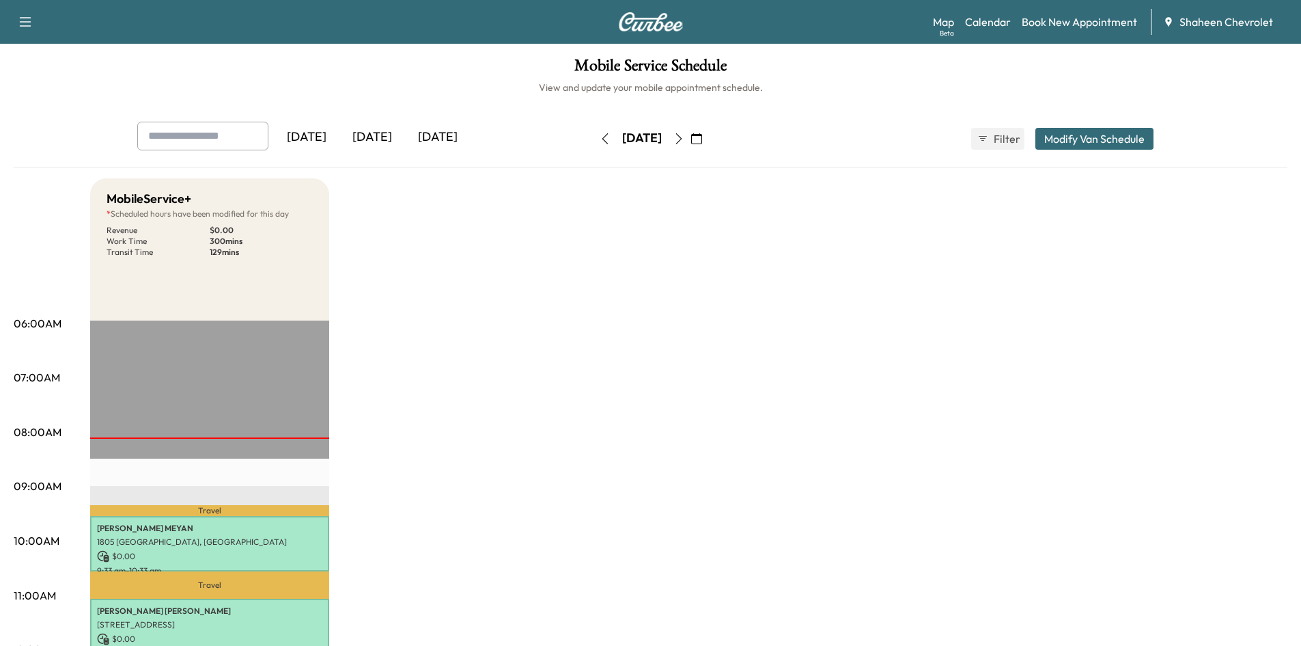 The width and height of the screenshot is (1301, 646). What do you see at coordinates (947, 33) in the screenshot?
I see `div: Beta` at bounding box center [947, 33].